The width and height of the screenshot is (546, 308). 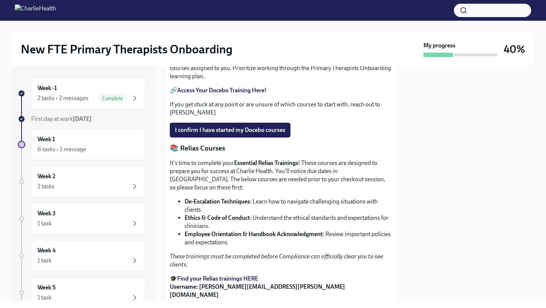 I want to click on p: If you get stuck at any point or are unsure of which courses to start with, reach out to [PERSON_..., so click(x=280, y=109).